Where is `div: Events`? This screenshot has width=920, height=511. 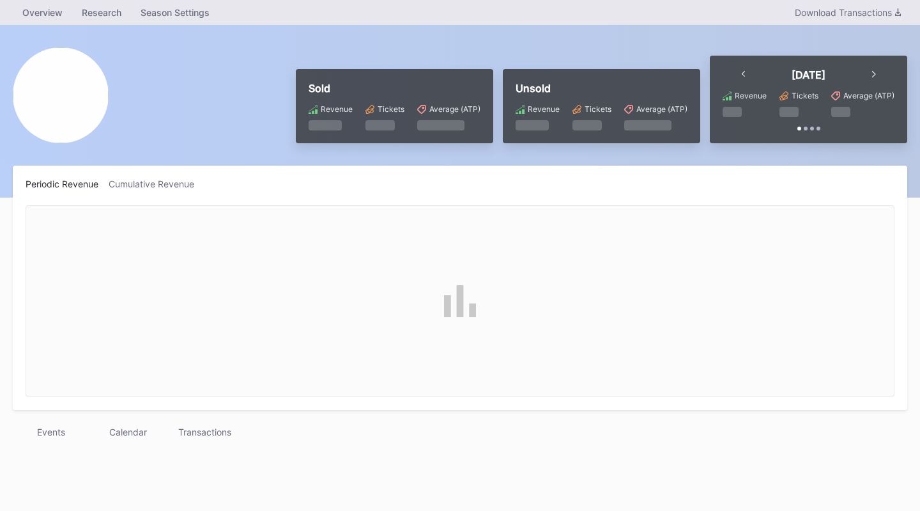
div: Events is located at coordinates (51, 431).